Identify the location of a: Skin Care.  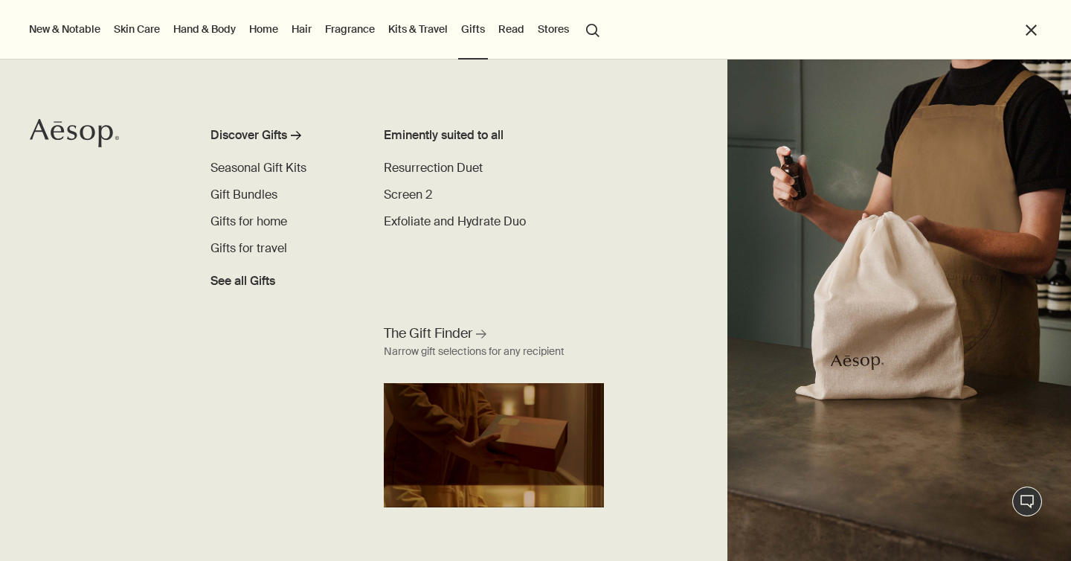
(137, 29).